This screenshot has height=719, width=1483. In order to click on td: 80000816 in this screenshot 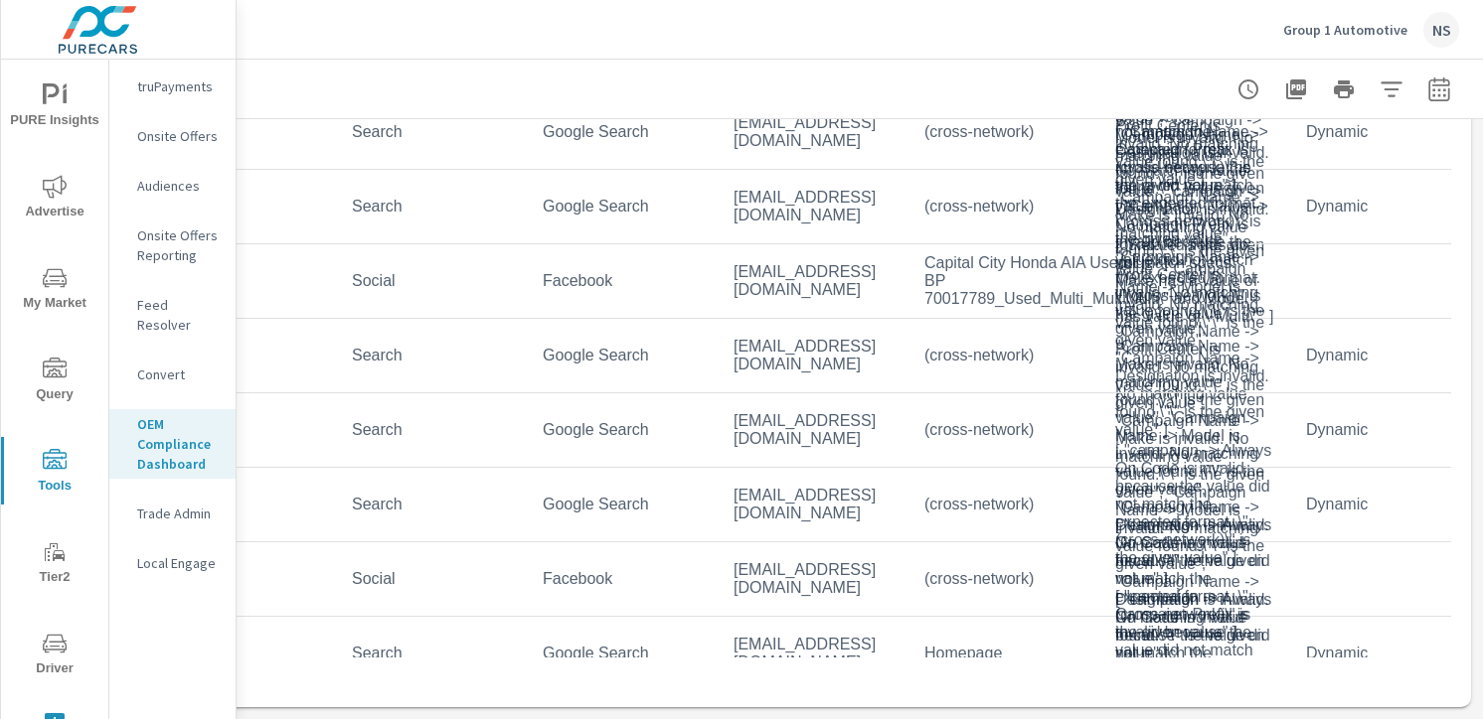, I will do `click(240, 654)`.